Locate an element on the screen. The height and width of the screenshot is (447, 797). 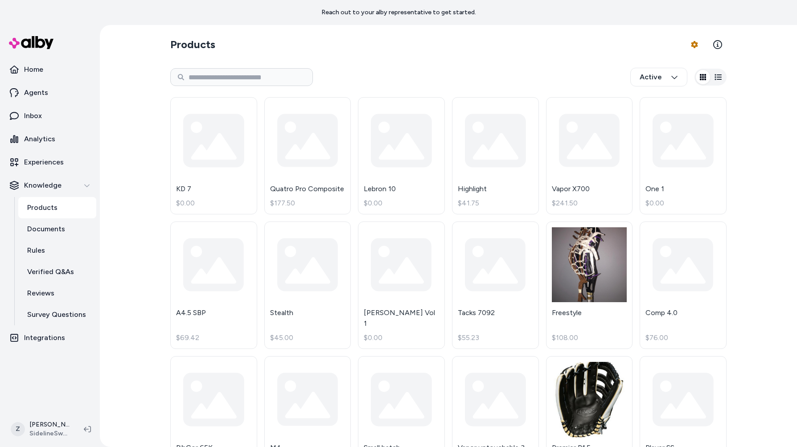
button: Active is located at coordinates (659, 77).